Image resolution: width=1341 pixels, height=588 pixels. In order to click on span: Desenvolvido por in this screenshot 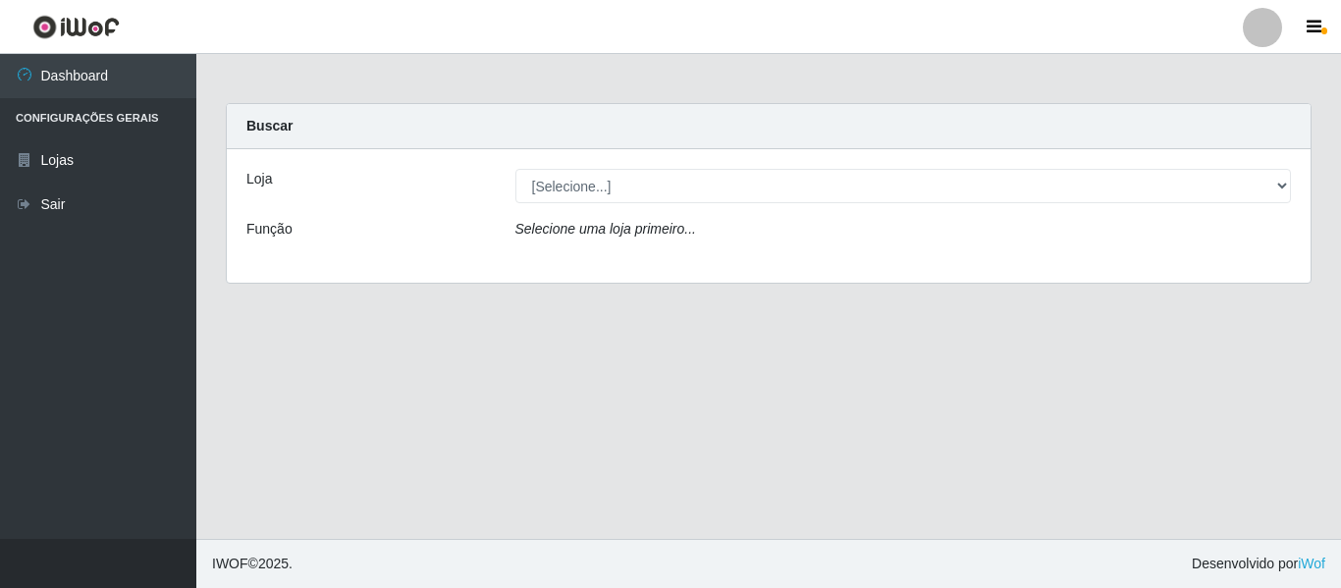, I will do `click(1259, 564)`.